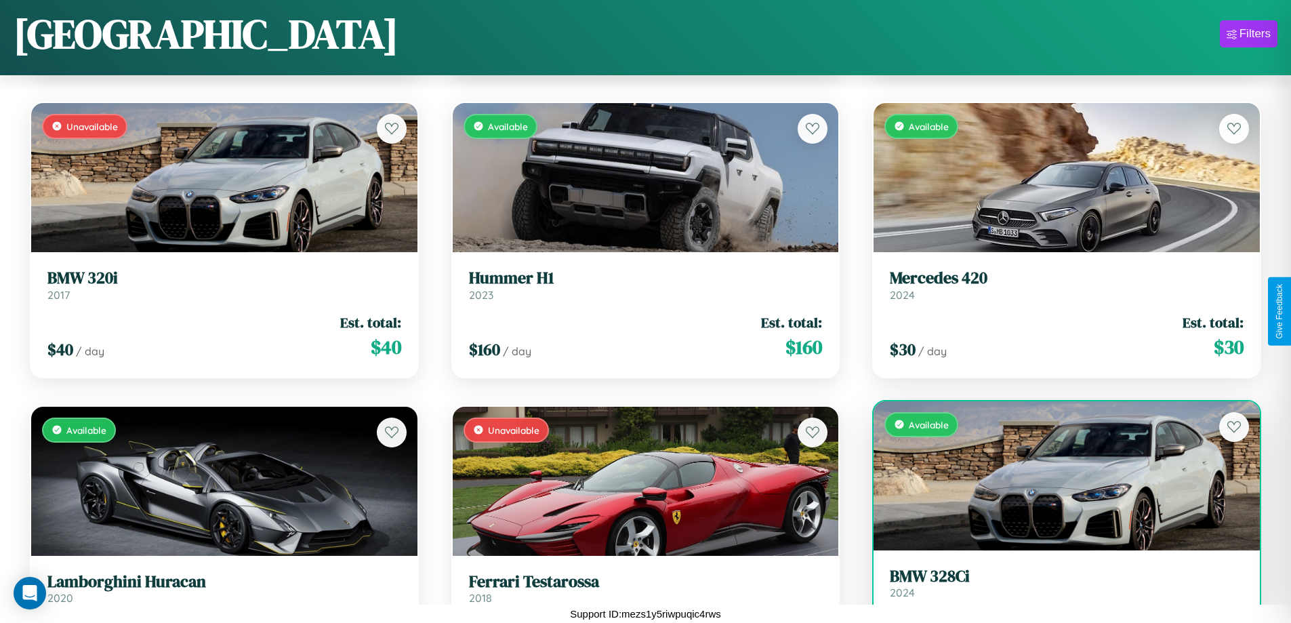 The image size is (1291, 623). I want to click on a: Hummer H12023, so click(646, 285).